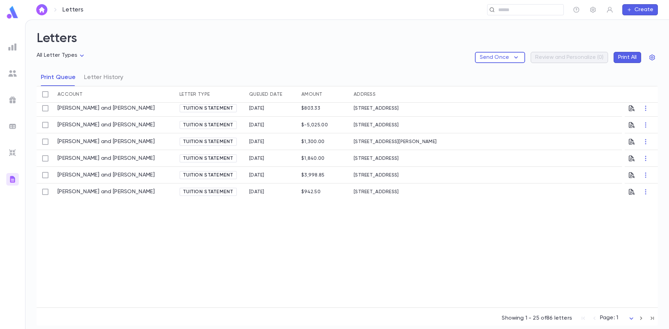  Describe the element at coordinates (57, 55) in the screenshot. I see `span: All Letter Types` at that location.